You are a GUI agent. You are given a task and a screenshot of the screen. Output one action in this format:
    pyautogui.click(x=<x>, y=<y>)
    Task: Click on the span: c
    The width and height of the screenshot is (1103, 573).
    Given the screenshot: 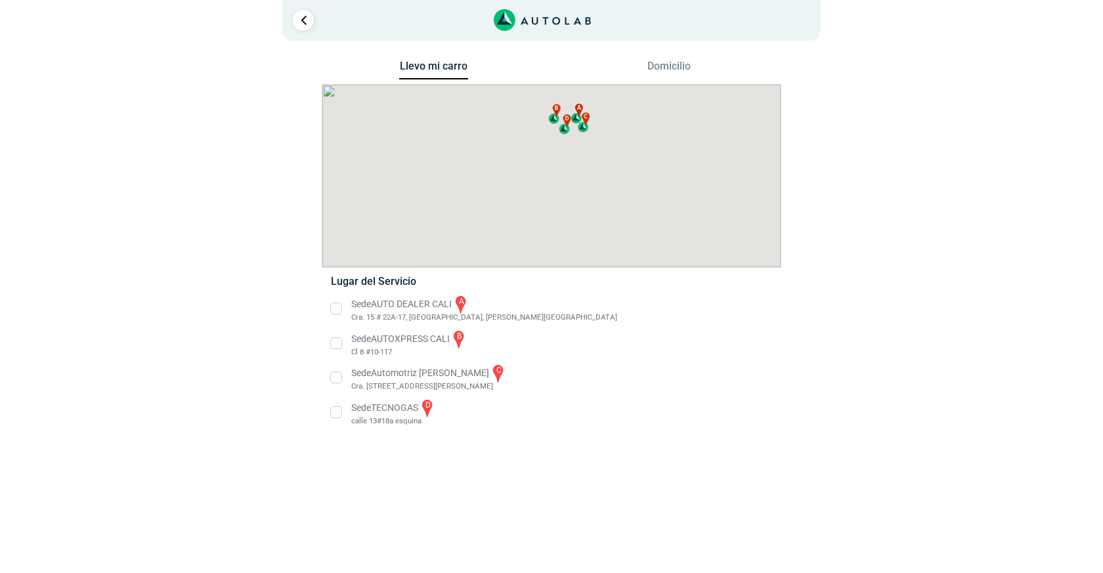 What is the action you would take?
    pyautogui.click(x=586, y=117)
    